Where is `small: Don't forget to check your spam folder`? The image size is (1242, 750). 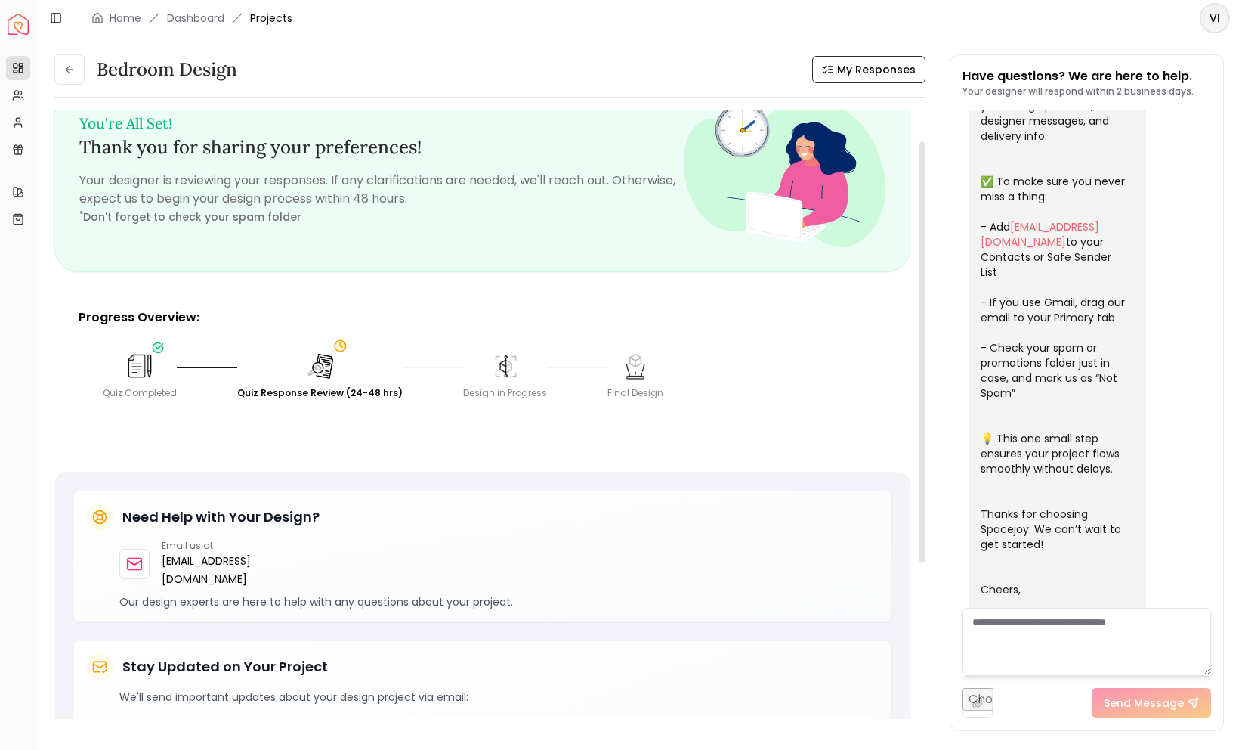
small: Don't forget to check your spam folder is located at coordinates (190, 217).